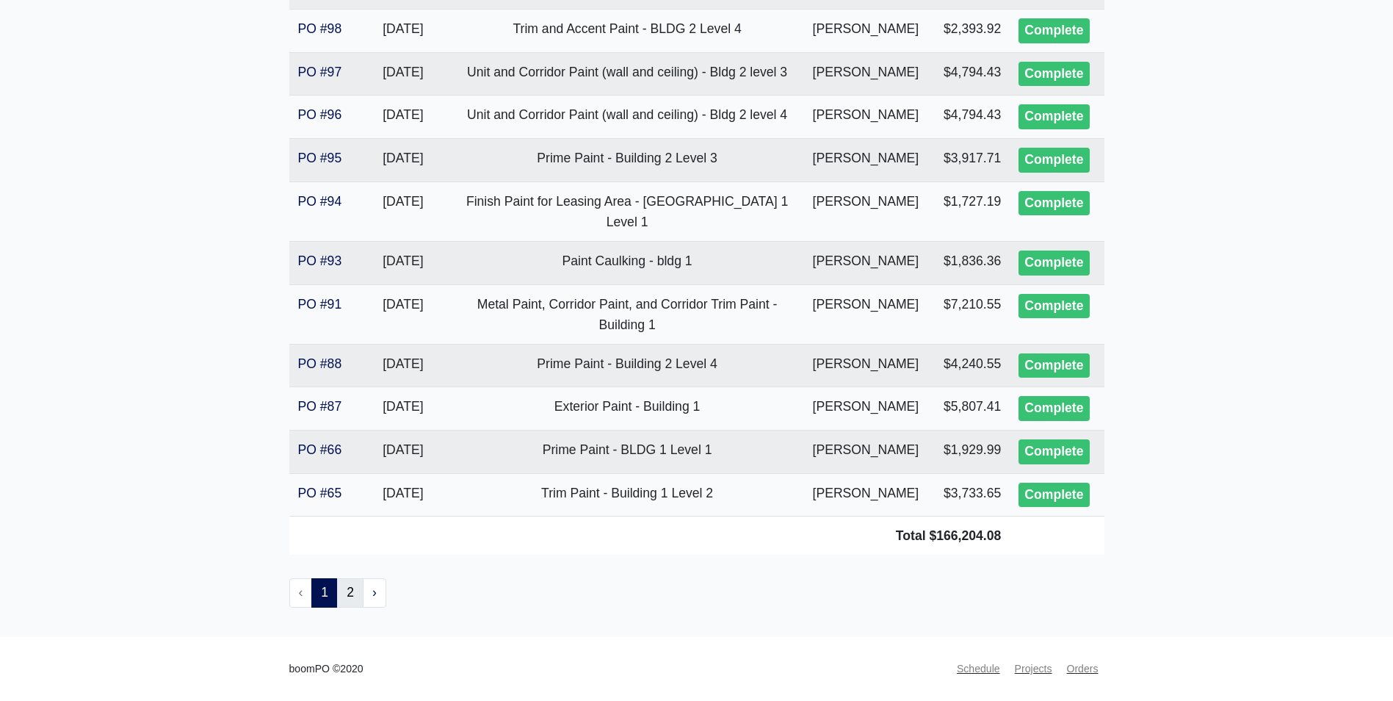 This screenshot has width=1393, height=701. I want to click on a: PO #98, so click(320, 29).